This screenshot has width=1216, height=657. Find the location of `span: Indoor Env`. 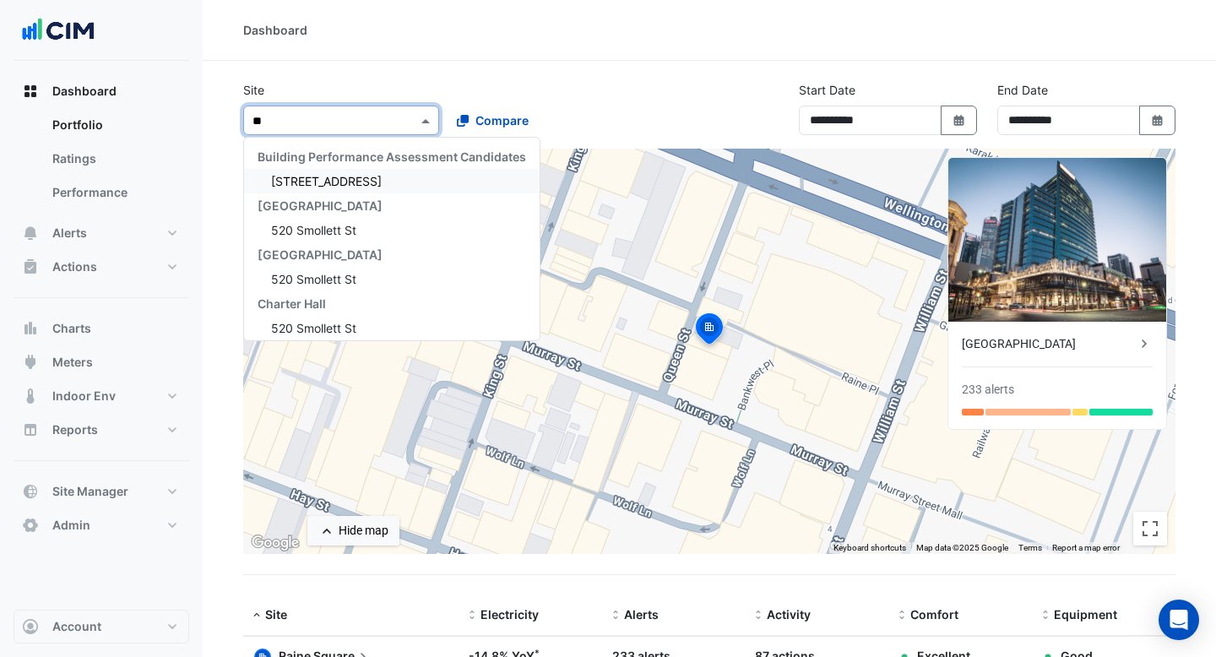

span: Indoor Env is located at coordinates (84, 396).